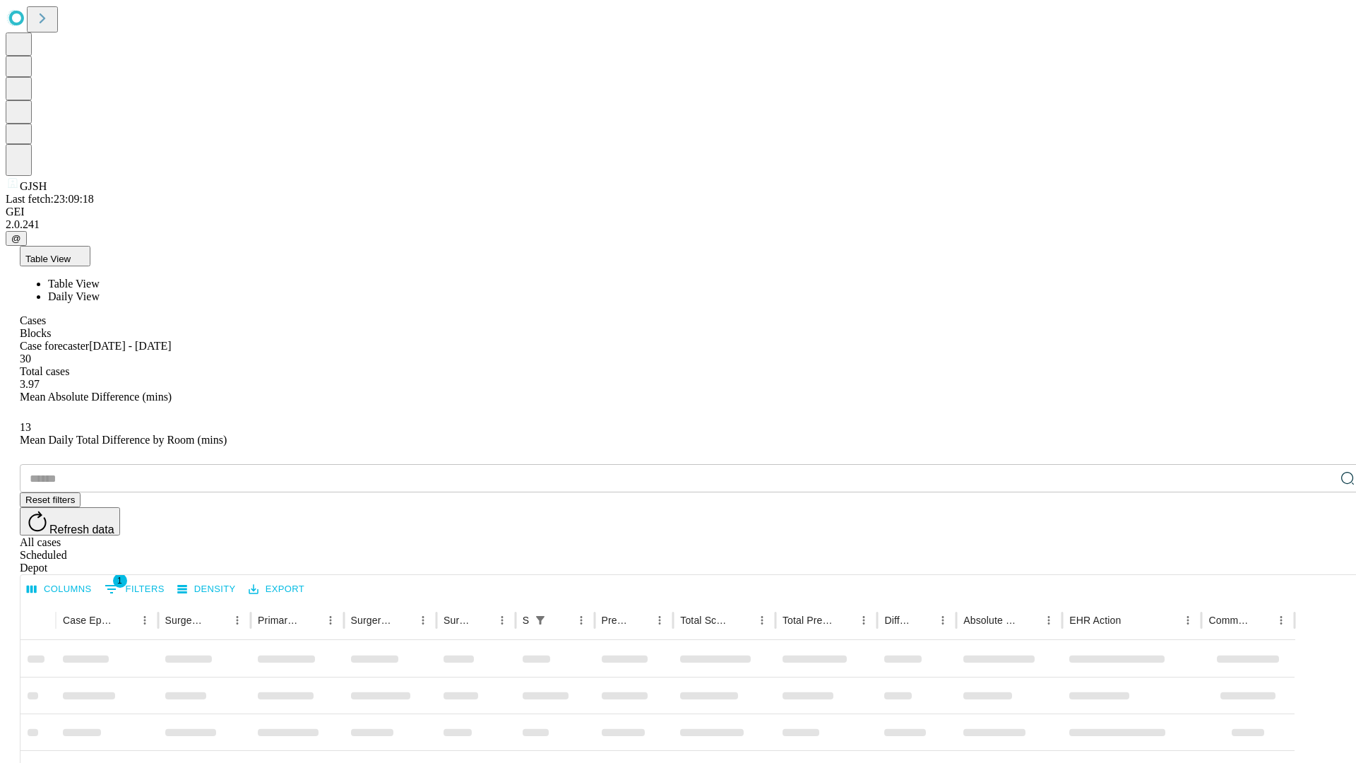 The height and width of the screenshot is (763, 1356). Describe the element at coordinates (54, 345) in the screenshot. I see `span: Case forecaster` at that location.